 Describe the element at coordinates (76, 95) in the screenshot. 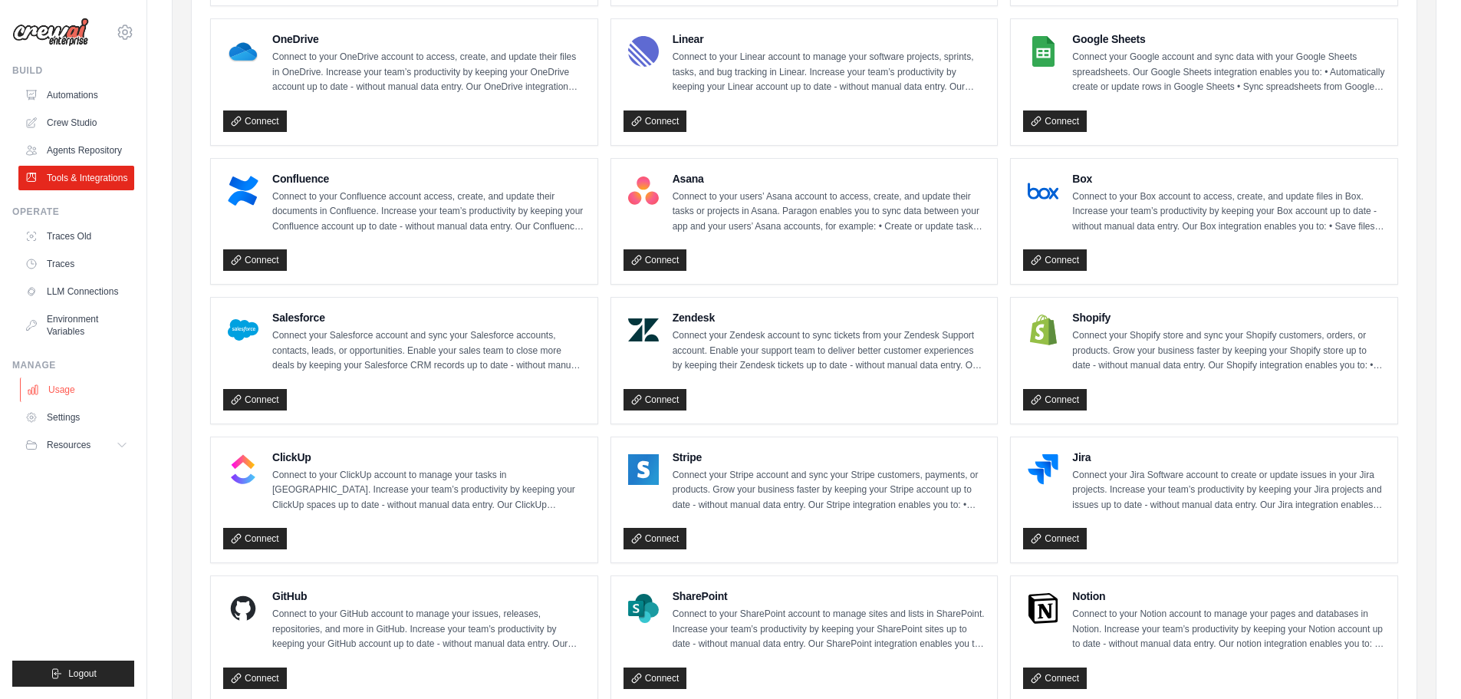

I see `a: Automations` at that location.